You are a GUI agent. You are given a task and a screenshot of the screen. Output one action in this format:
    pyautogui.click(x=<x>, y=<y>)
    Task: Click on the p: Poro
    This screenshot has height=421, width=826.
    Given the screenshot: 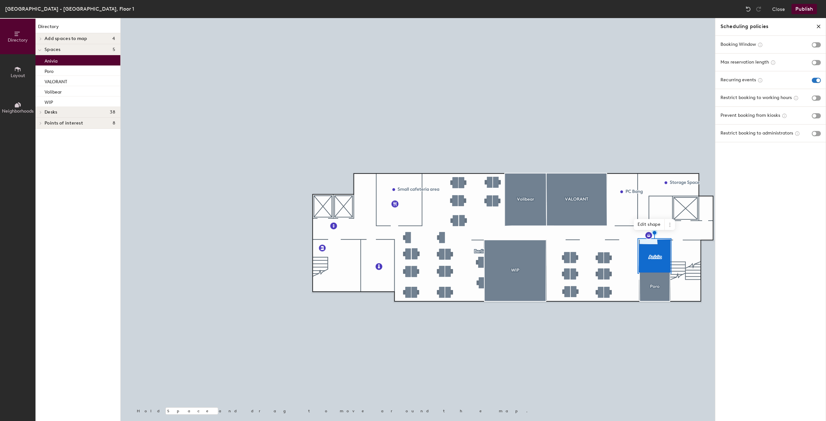 What is the action you would take?
    pyautogui.click(x=49, y=70)
    